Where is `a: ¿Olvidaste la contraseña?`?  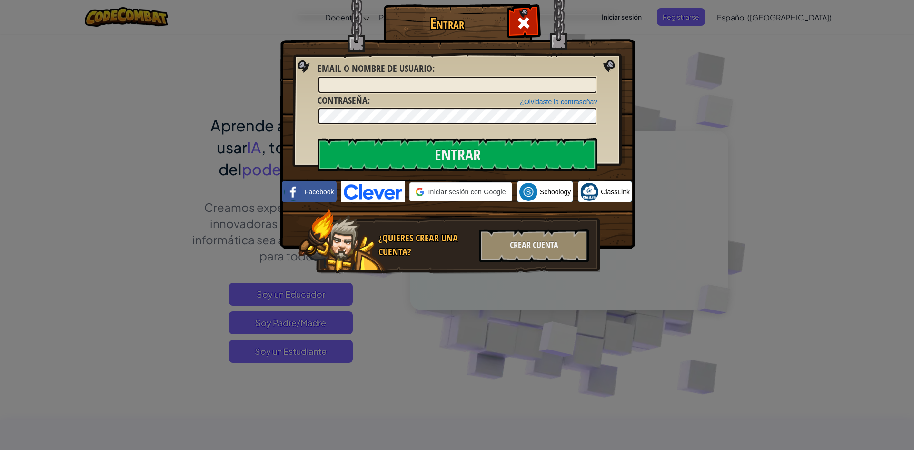
a: ¿Olvidaste la contraseña? is located at coordinates (558, 102).